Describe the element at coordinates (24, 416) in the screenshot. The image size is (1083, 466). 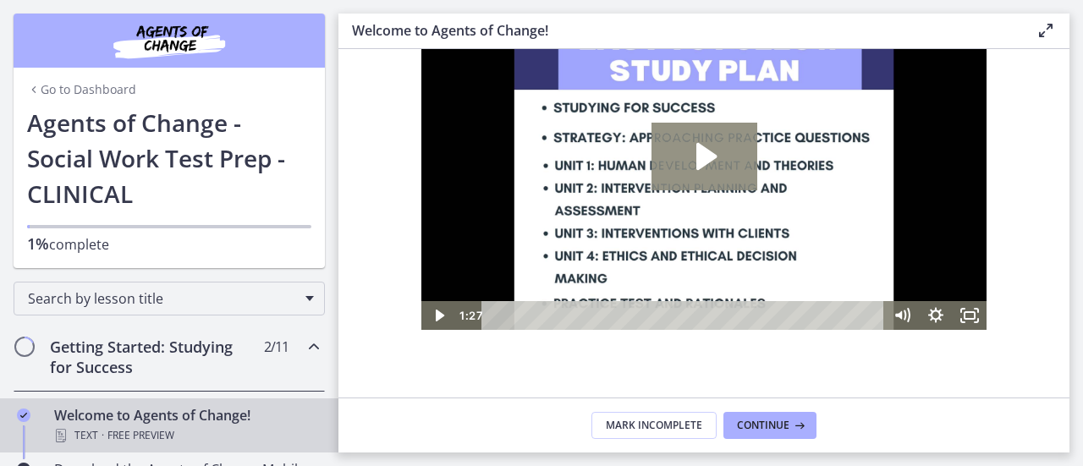
I see `i: Completed` at that location.